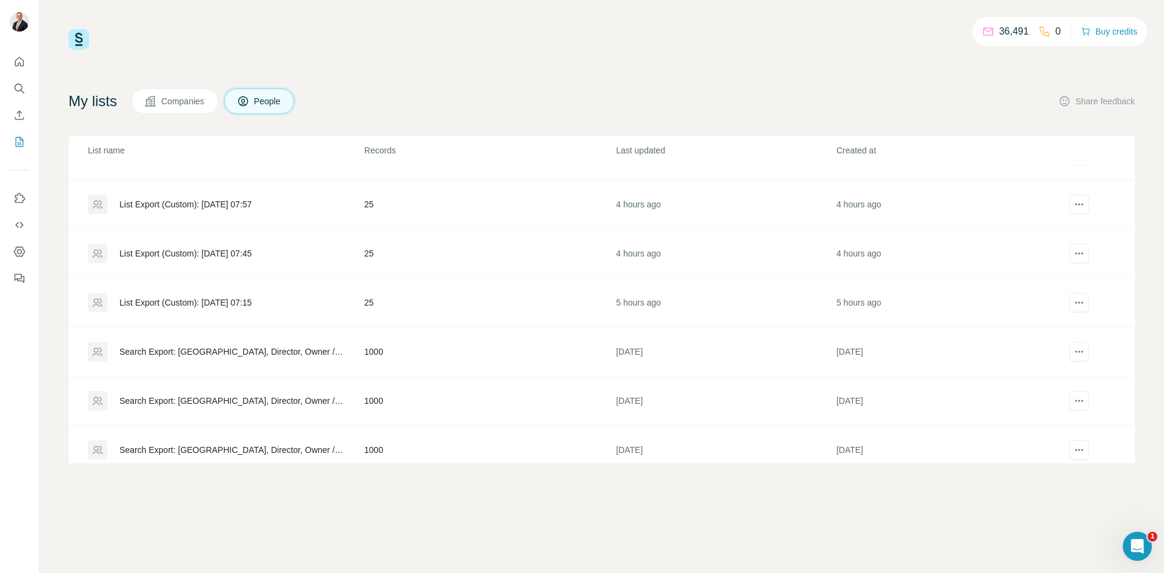 This screenshot has height=573, width=1164. I want to click on img: Surfe Logo, so click(79, 39).